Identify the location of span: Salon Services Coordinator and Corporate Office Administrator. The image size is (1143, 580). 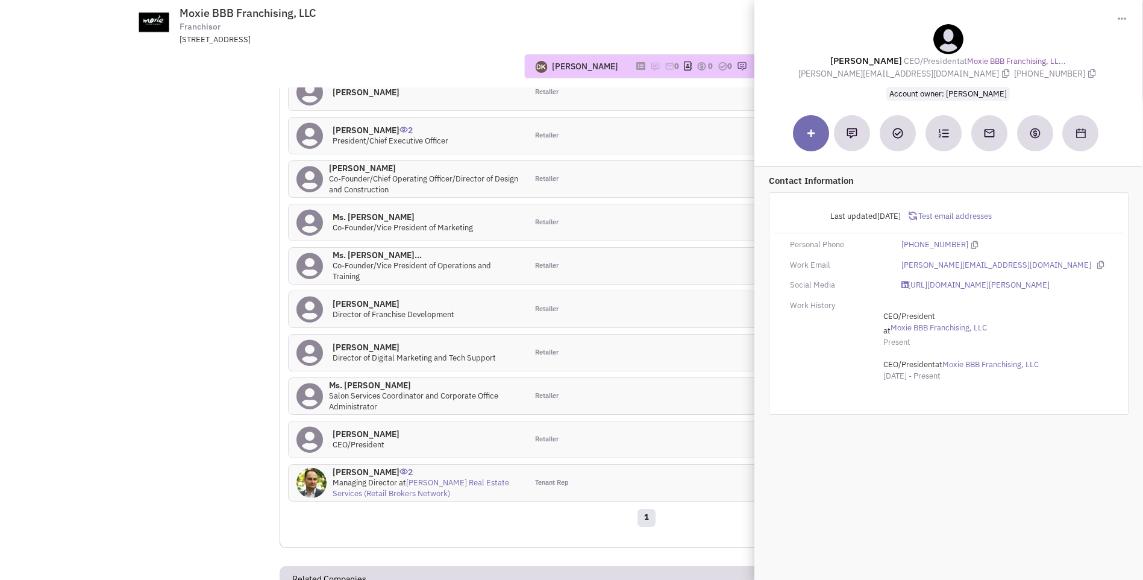
(413, 401).